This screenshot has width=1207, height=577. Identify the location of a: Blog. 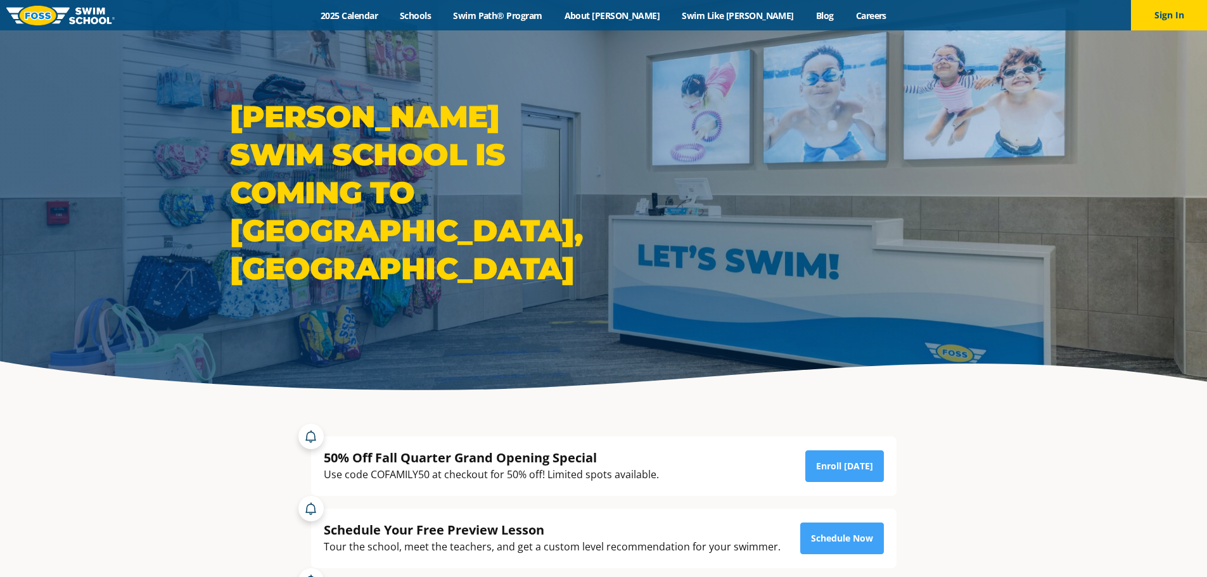
(824, 15).